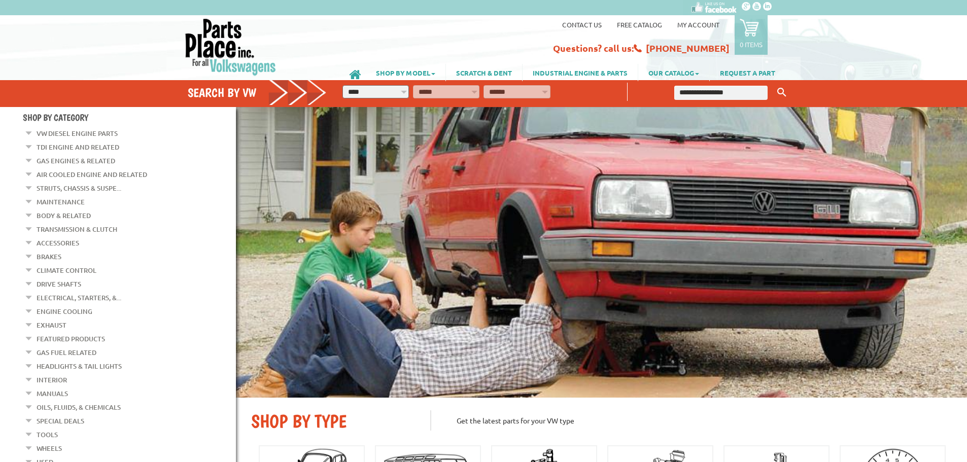 Image resolution: width=967 pixels, height=462 pixels. What do you see at coordinates (484, 73) in the screenshot?
I see `a: SCRATCH & DENT` at bounding box center [484, 73].